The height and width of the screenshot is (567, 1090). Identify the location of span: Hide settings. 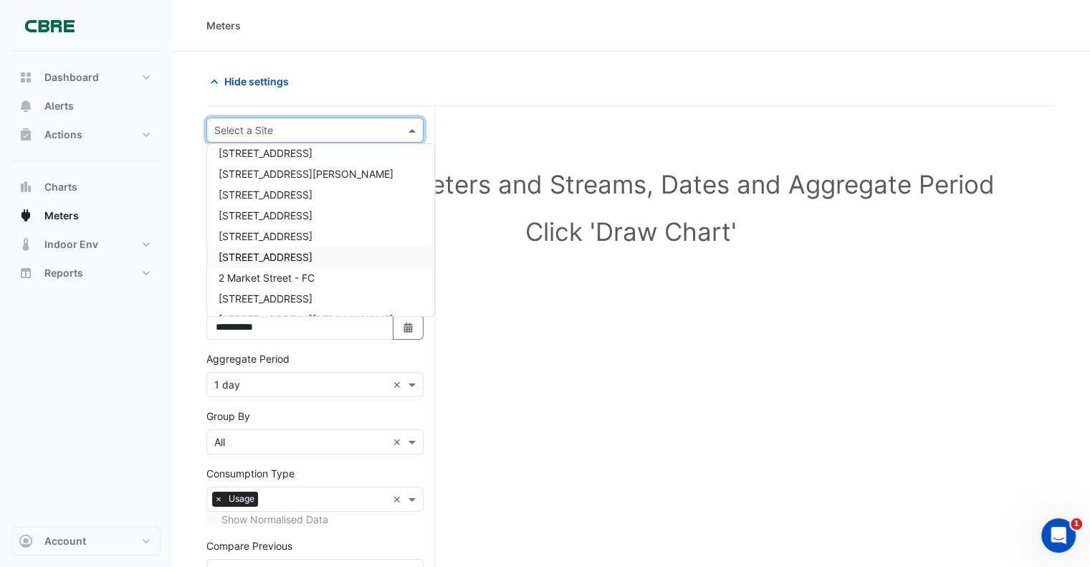
(257, 81).